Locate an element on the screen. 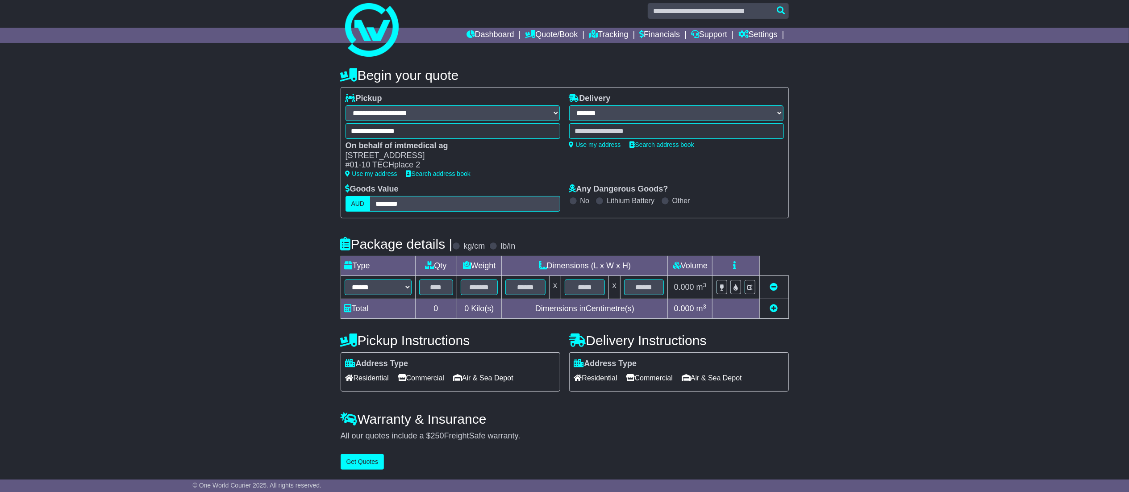  span: 0 is located at coordinates (467, 308).